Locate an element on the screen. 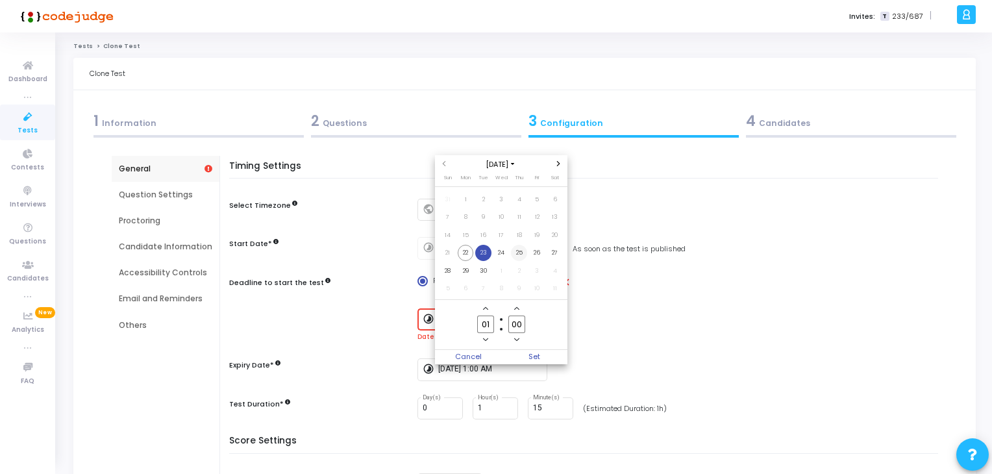 Image resolution: width=992 pixels, height=474 pixels. td: September 5, 2025 is located at coordinates (537, 199).